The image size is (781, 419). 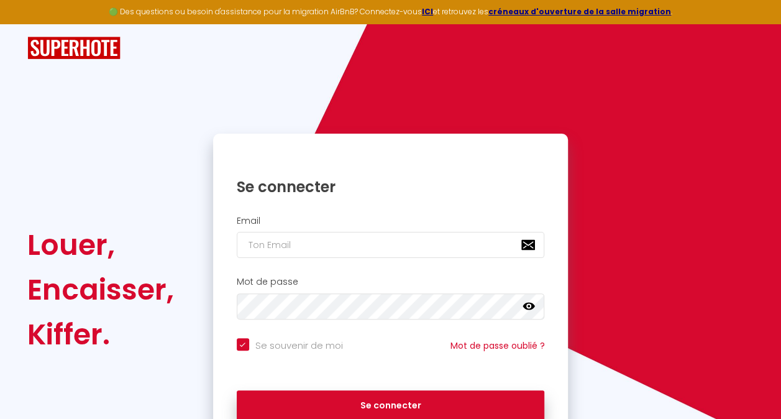 What do you see at coordinates (29, 24) in the screenshot?
I see `button: Ouvrir le widget de chat LiveChat` at bounding box center [29, 24].